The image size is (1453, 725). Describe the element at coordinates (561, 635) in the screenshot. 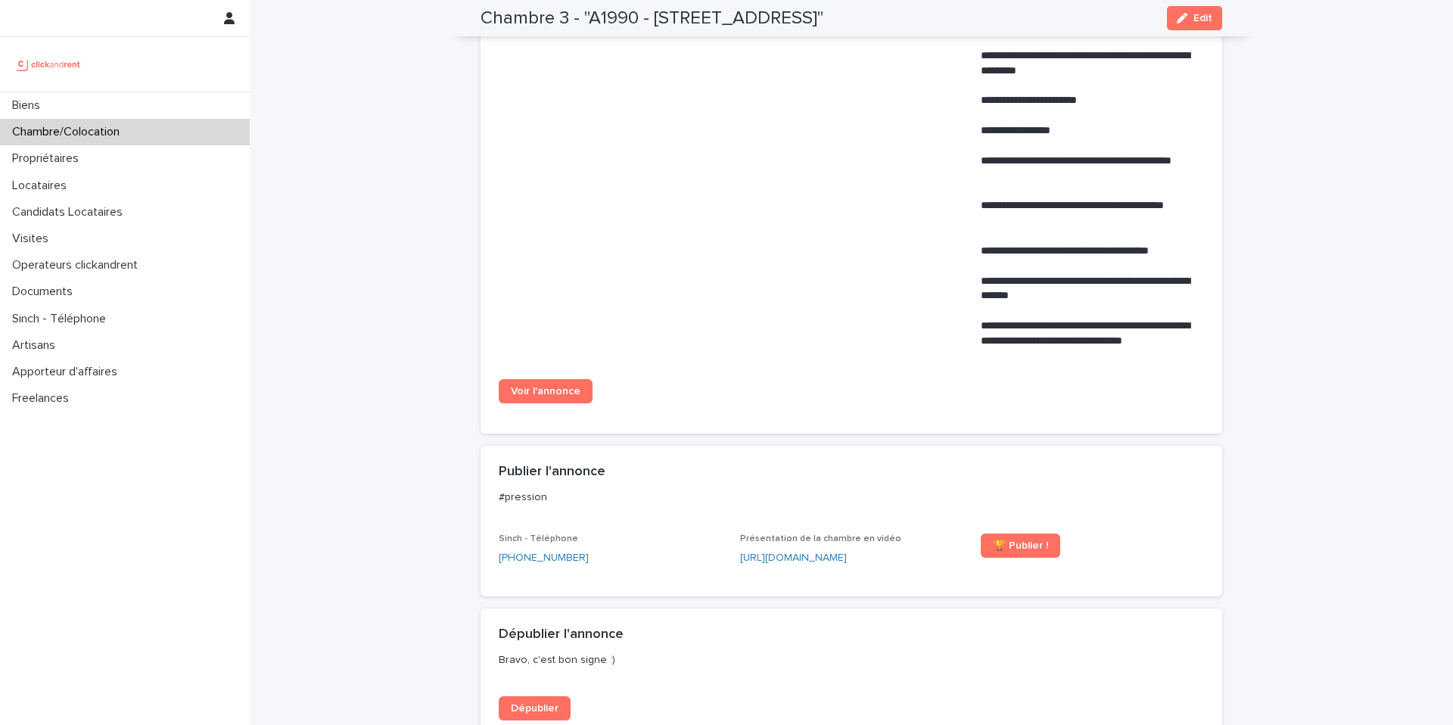

I see `h2: Dépublier l'annonce` at that location.